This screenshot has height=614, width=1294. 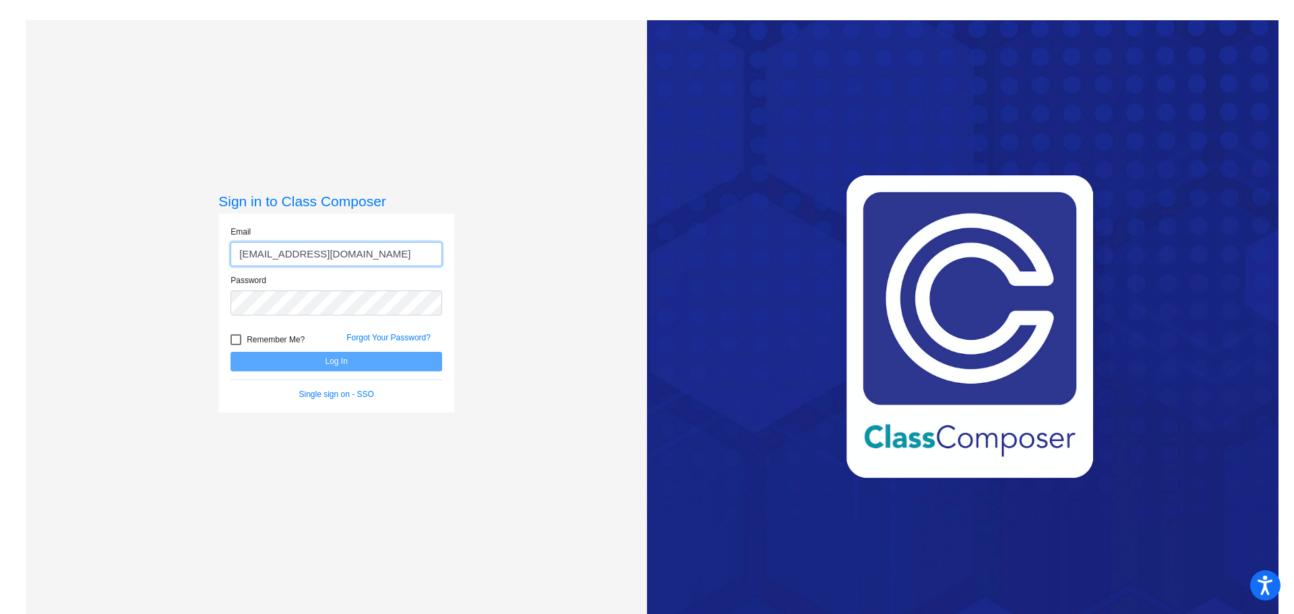 I want to click on button: Log In, so click(x=336, y=361).